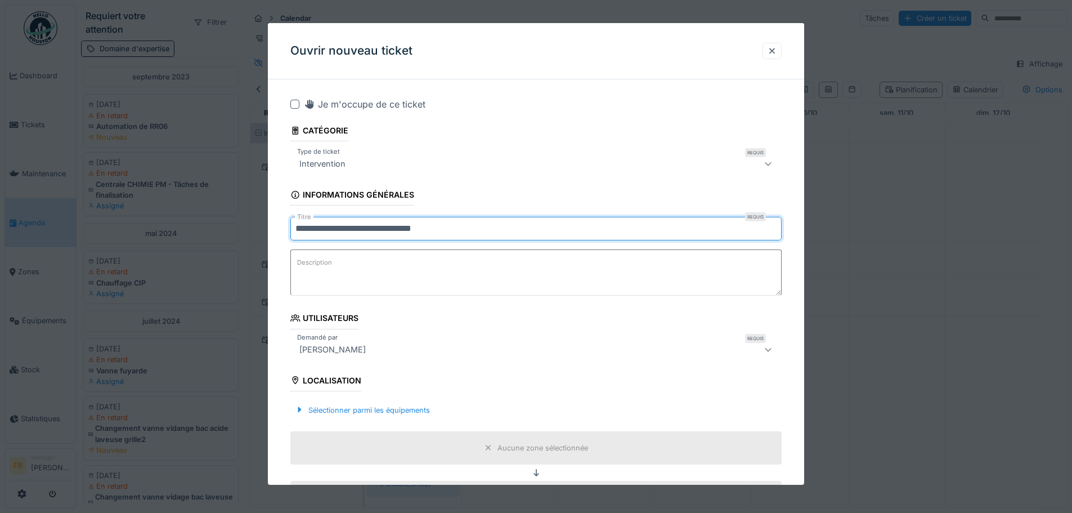 This screenshot has width=1072, height=513. I want to click on div: Intervention, so click(322, 164).